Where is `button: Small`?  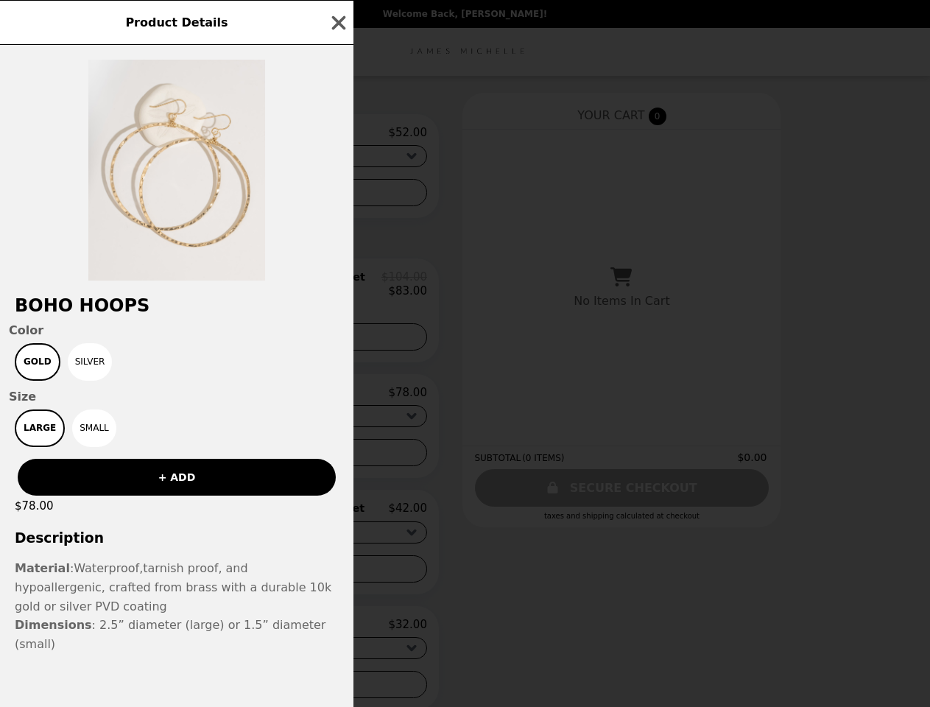 button: Small is located at coordinates (94, 428).